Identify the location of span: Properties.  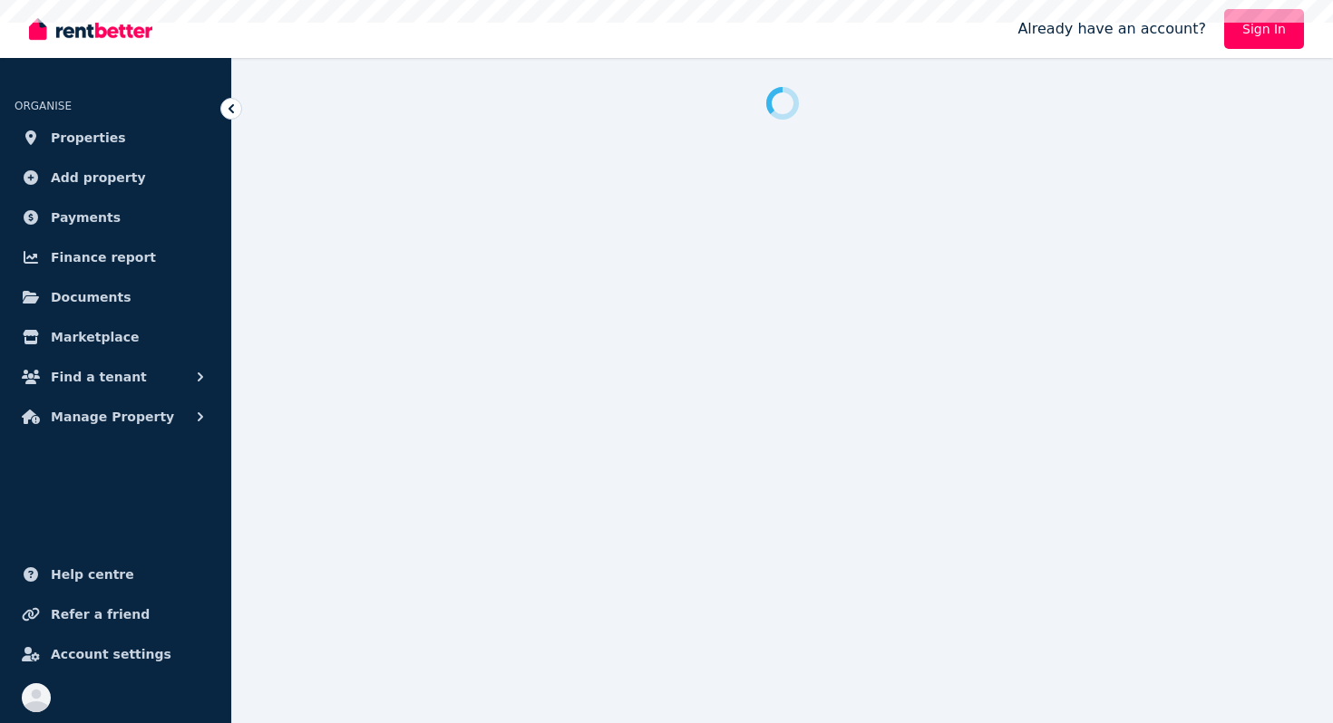
(88, 138).